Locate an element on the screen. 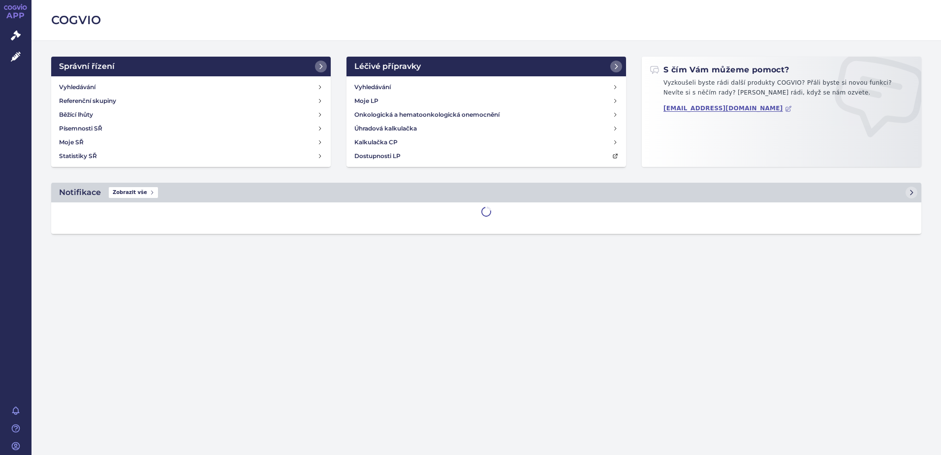  h4: Statistiky SŘ is located at coordinates (78, 156).